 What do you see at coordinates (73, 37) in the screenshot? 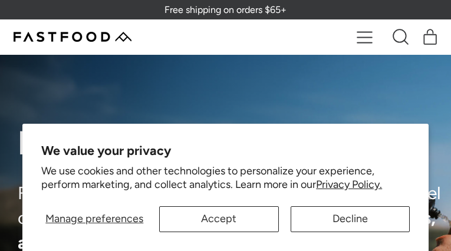
I see `img: Fastfood` at bounding box center [73, 37].